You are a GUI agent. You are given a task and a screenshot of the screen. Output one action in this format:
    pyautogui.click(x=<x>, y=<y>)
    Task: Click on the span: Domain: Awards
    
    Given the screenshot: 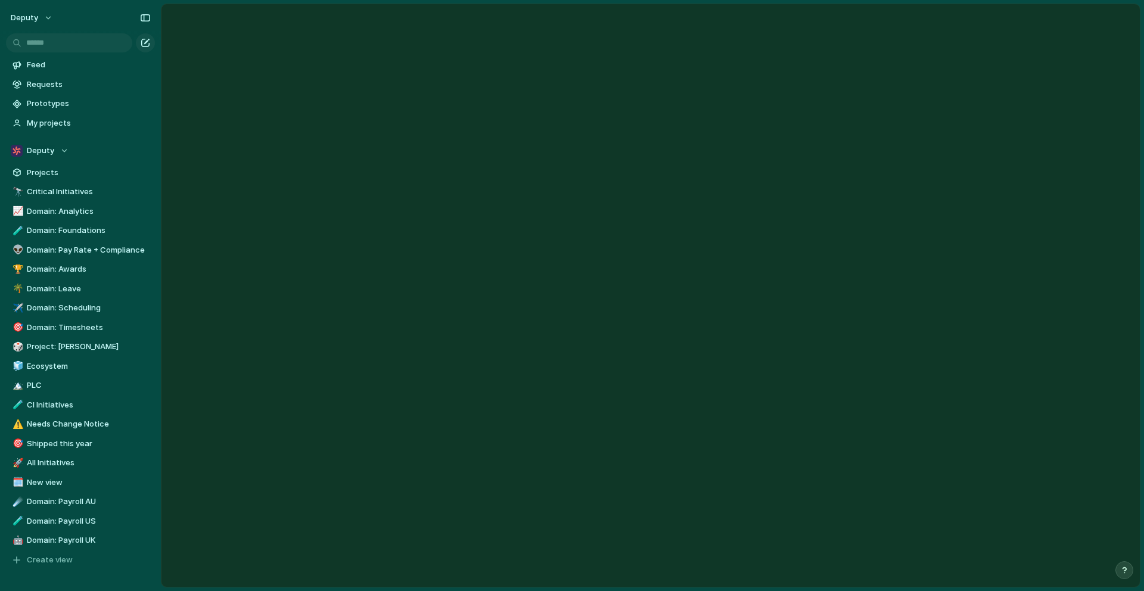 What is the action you would take?
    pyautogui.click(x=89, y=269)
    